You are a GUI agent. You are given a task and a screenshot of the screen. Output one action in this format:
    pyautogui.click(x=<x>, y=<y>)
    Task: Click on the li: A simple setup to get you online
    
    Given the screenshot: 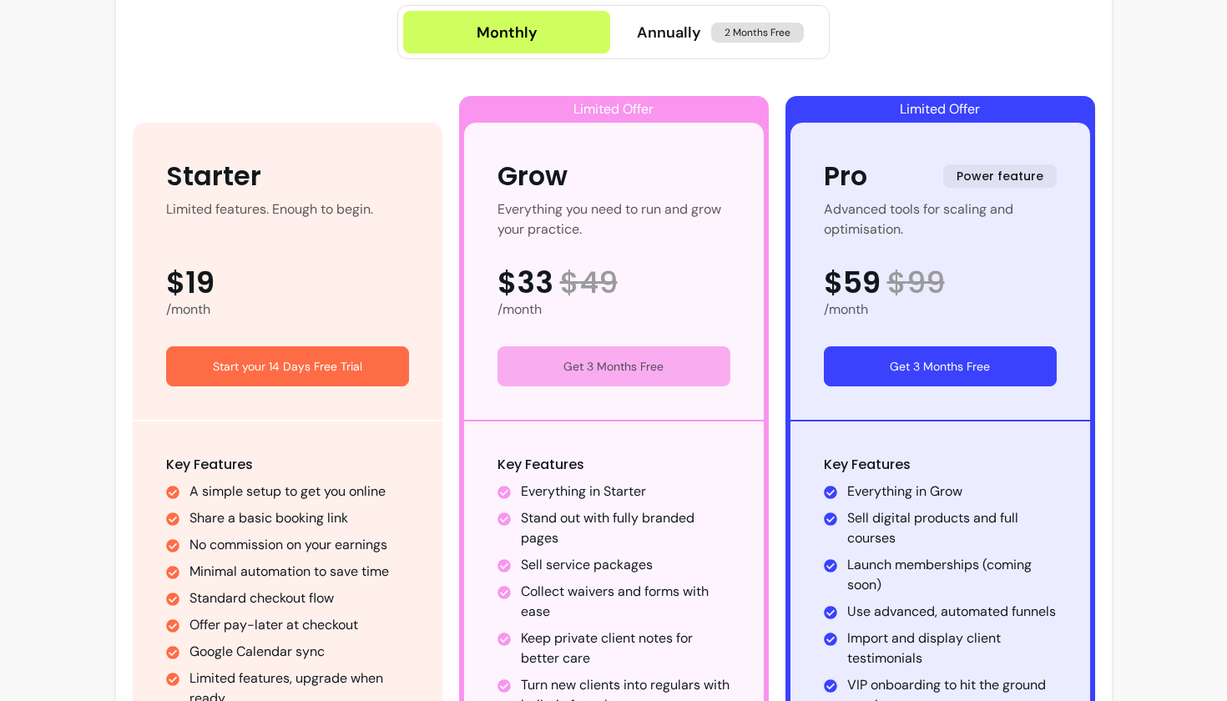 What is the action you would take?
    pyautogui.click(x=299, y=492)
    